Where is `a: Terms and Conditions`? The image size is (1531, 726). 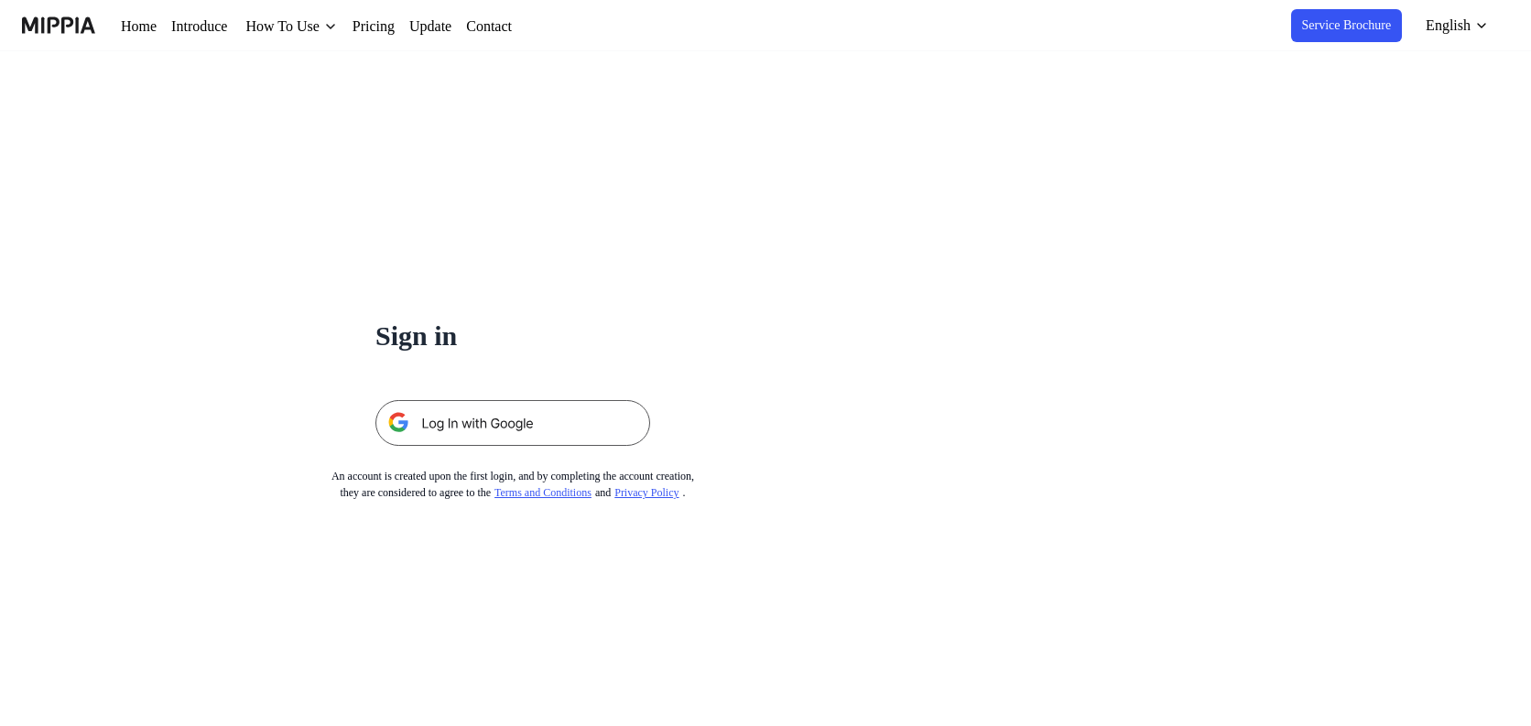
a: Terms and Conditions is located at coordinates (543, 493).